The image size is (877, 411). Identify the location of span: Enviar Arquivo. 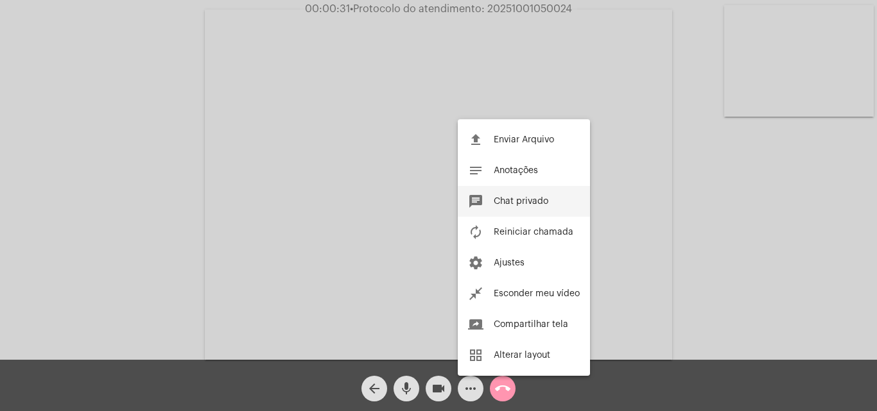
(524, 140).